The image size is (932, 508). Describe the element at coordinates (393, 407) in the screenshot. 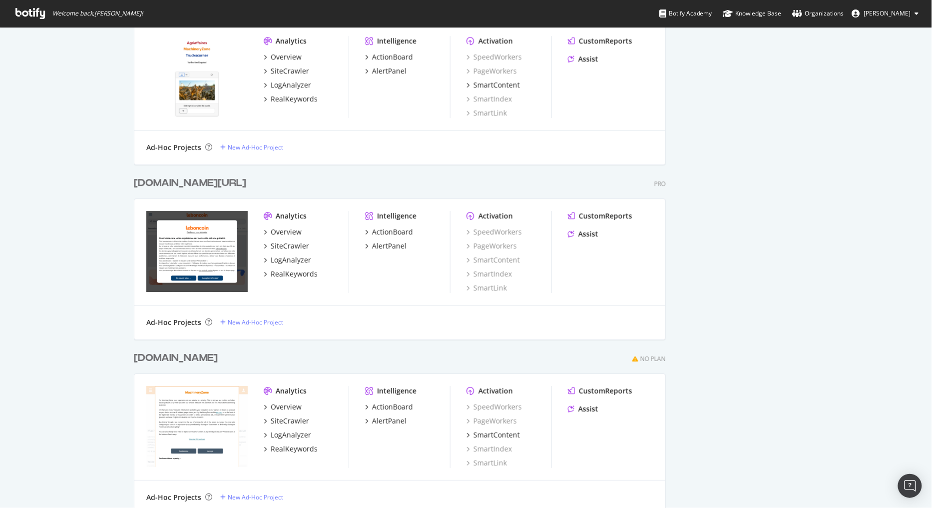

I see `div: ActionBoard` at that location.